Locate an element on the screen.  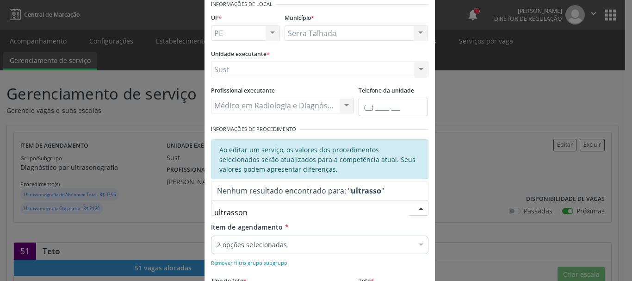
label: Telefone da unidade is located at coordinates (387, 91).